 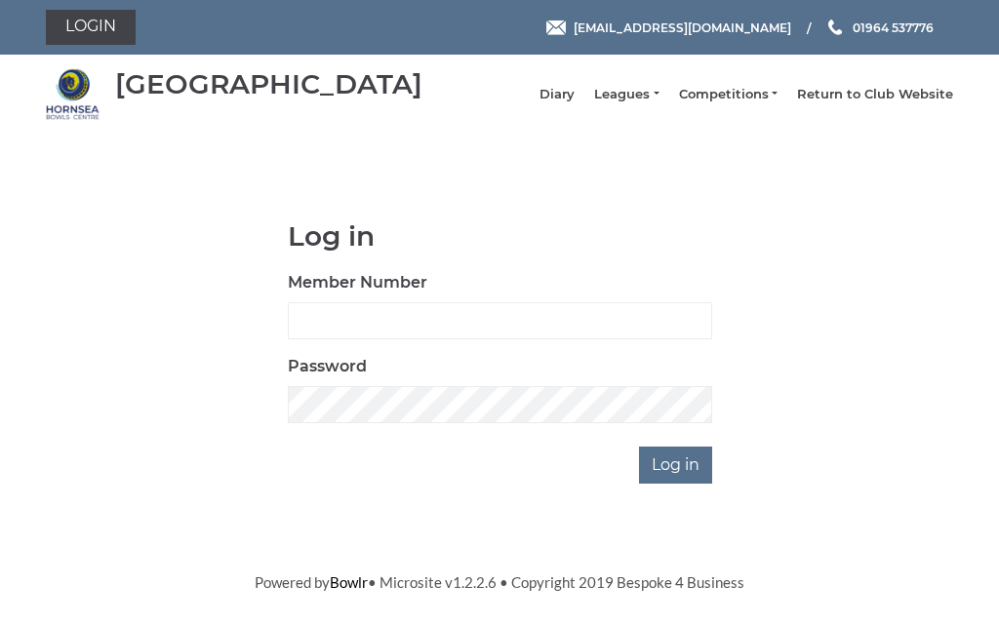 I want to click on label: Password, so click(x=327, y=367).